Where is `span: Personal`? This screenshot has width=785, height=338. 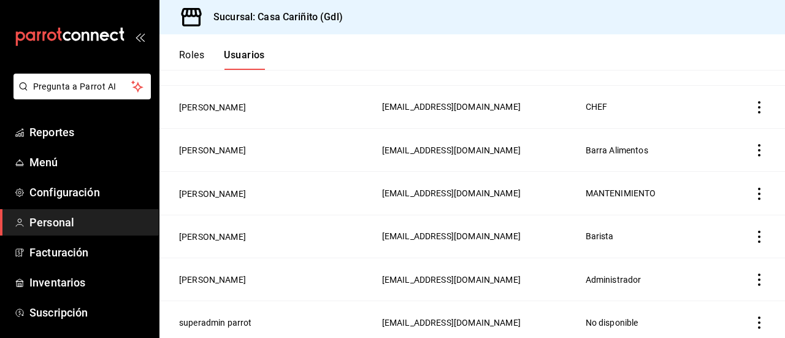
span: Personal is located at coordinates (89, 222).